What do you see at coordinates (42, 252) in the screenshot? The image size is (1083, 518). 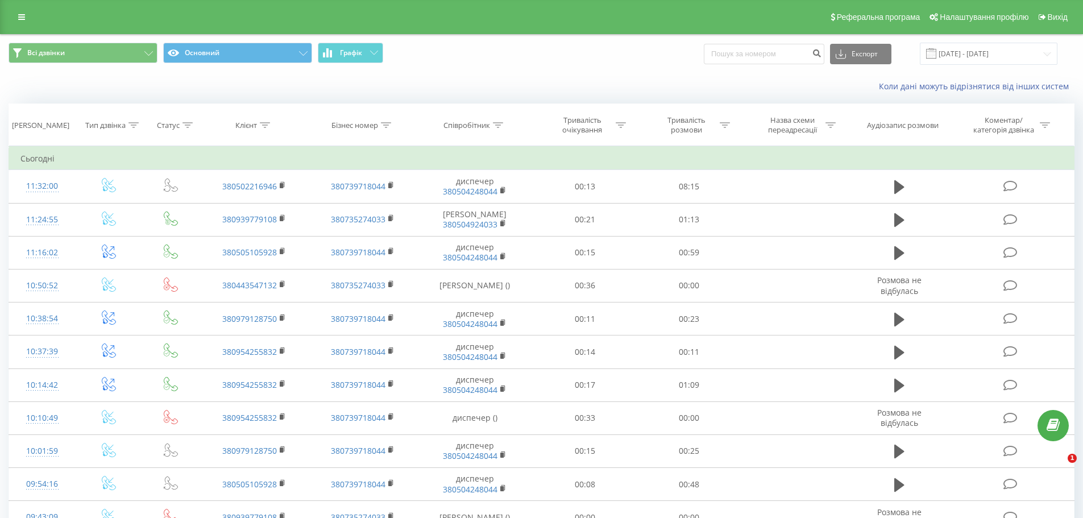 I see `div: 11:16:02` at bounding box center [42, 252].